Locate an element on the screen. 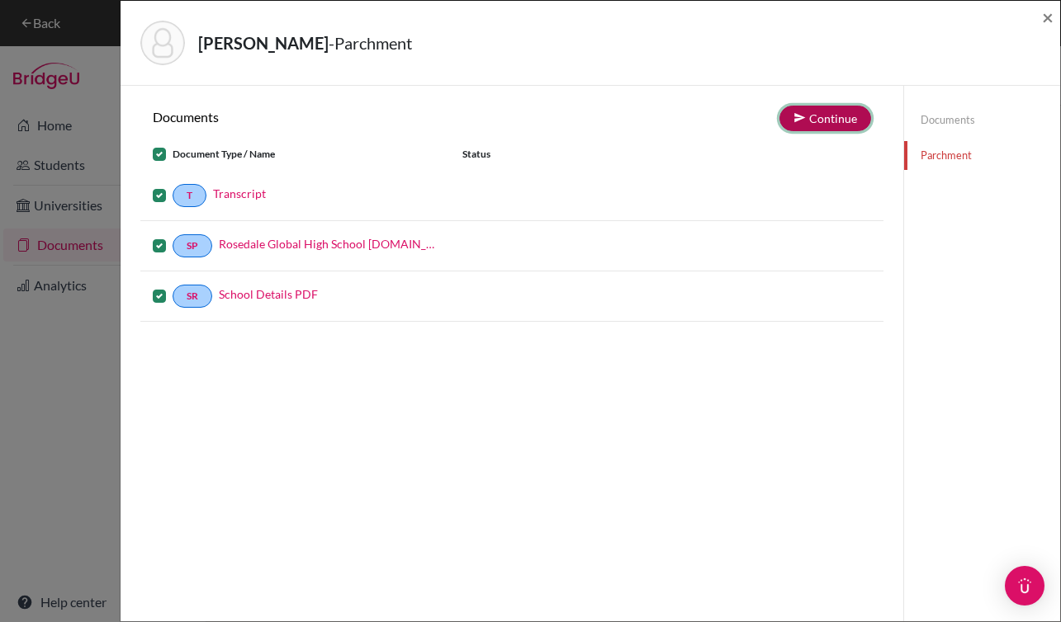 The width and height of the screenshot is (1061, 622). a: Parchment is located at coordinates (981, 155).